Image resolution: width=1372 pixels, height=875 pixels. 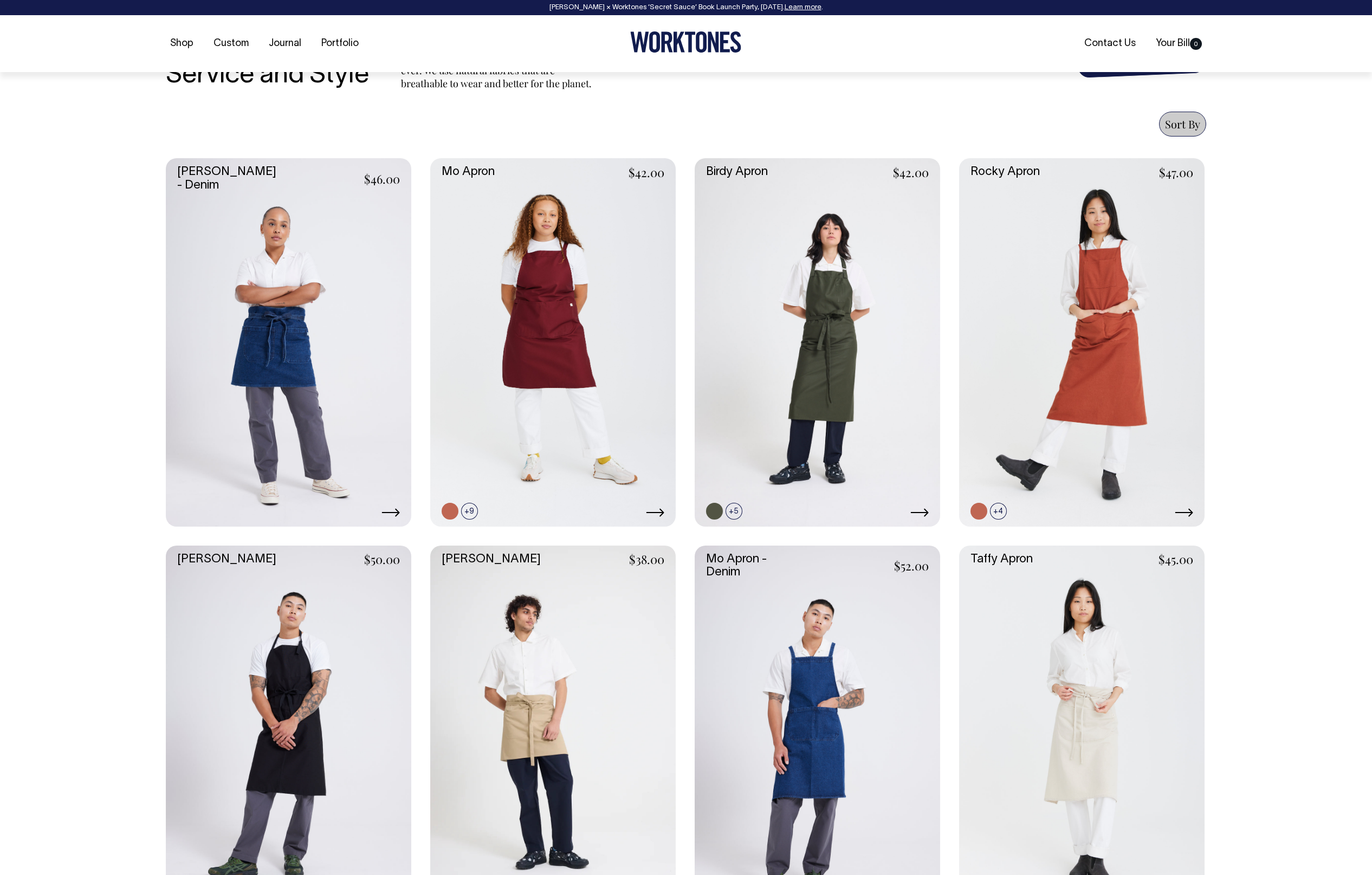 I want to click on a: Shop, so click(x=182, y=43).